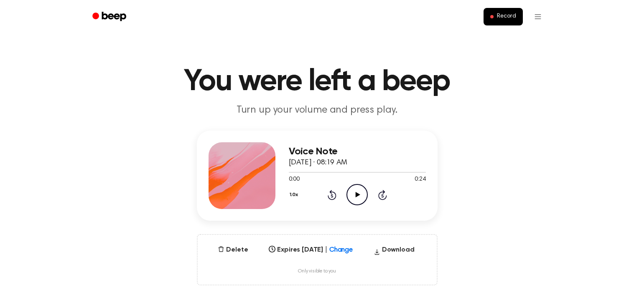 The width and height of the screenshot is (634, 305). I want to click on span: Only visible to you, so click(317, 271).